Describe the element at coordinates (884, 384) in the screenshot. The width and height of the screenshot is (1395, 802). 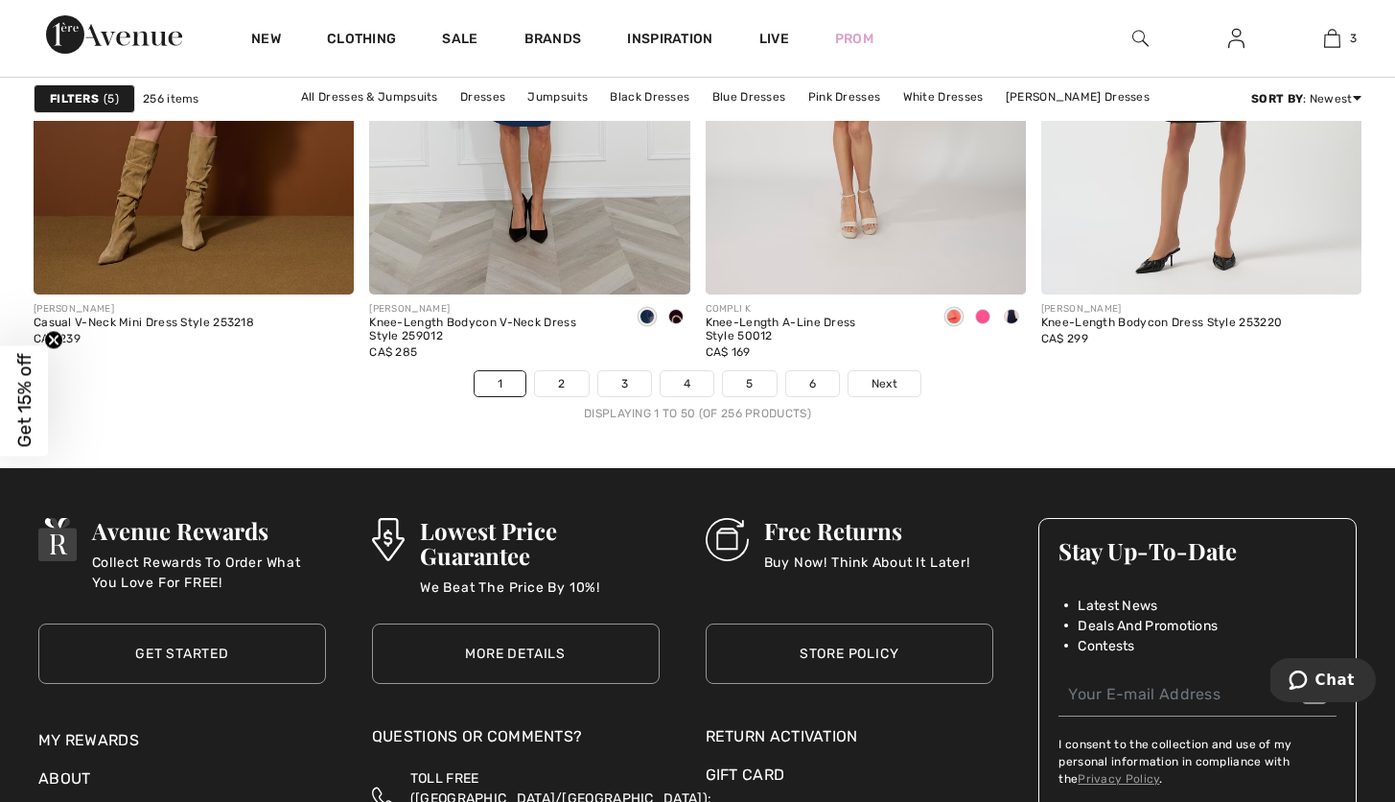
I see `a: Next` at that location.